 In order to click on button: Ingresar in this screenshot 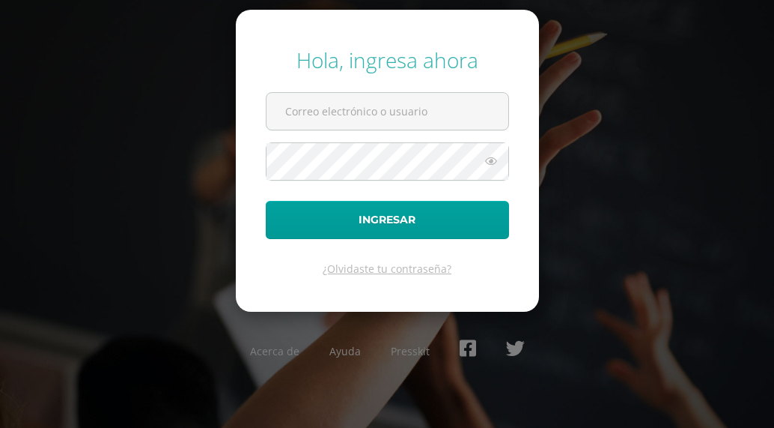, I will do `click(387, 219)`.